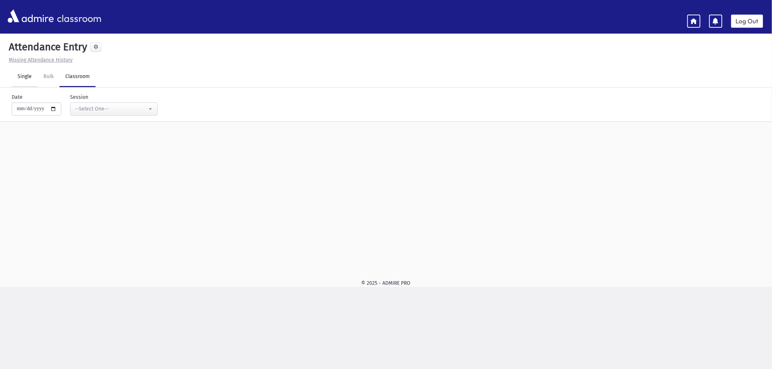 The height and width of the screenshot is (369, 772). What do you see at coordinates (77, 77) in the screenshot?
I see `a: Classroom` at bounding box center [77, 77].